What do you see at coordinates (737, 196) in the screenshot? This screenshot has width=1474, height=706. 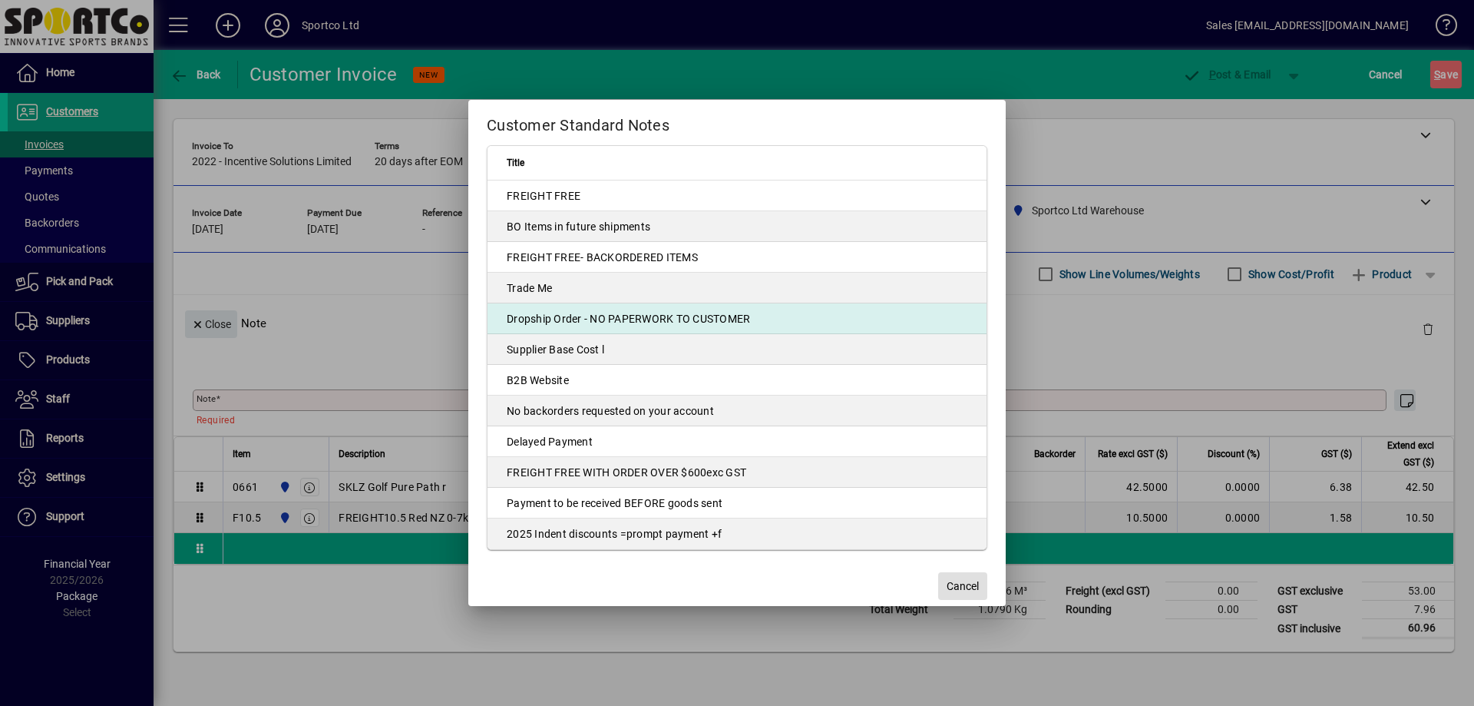 I see `td: FREIGHT FREE` at bounding box center [737, 196].